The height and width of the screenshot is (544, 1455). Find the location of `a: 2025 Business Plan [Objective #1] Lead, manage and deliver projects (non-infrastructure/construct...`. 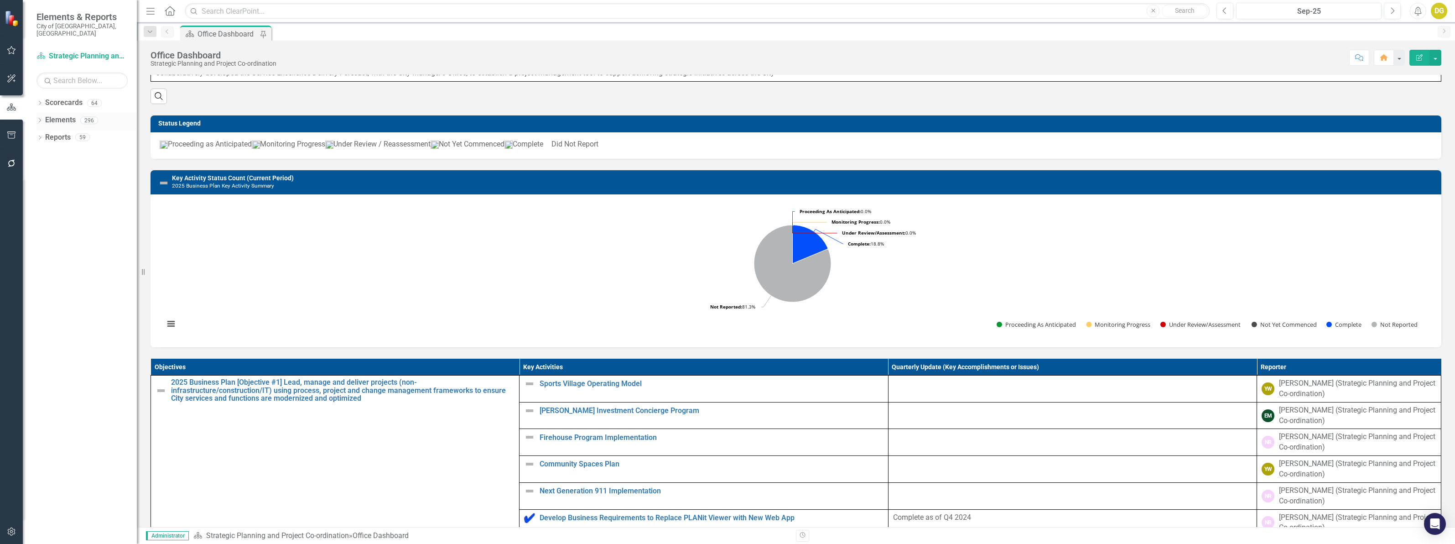

a: 2025 Business Plan [Objective #1] Lead, manage and deliver projects (non-infrastructure/construct... is located at coordinates (343, 390).